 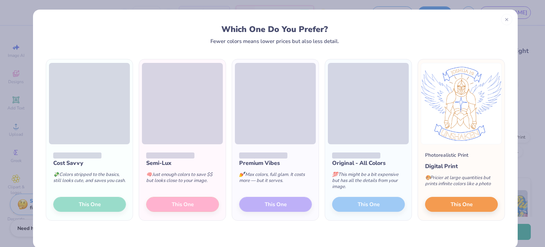 What do you see at coordinates (461, 166) in the screenshot?
I see `div: Digital Print` at bounding box center [461, 166].